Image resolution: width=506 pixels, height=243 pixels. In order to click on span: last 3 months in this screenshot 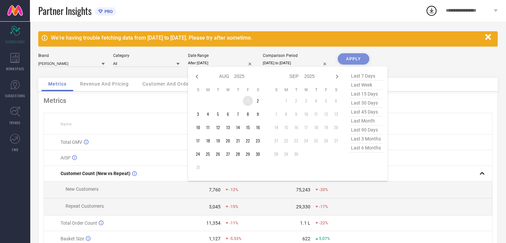, I will do `click(366, 139)`.